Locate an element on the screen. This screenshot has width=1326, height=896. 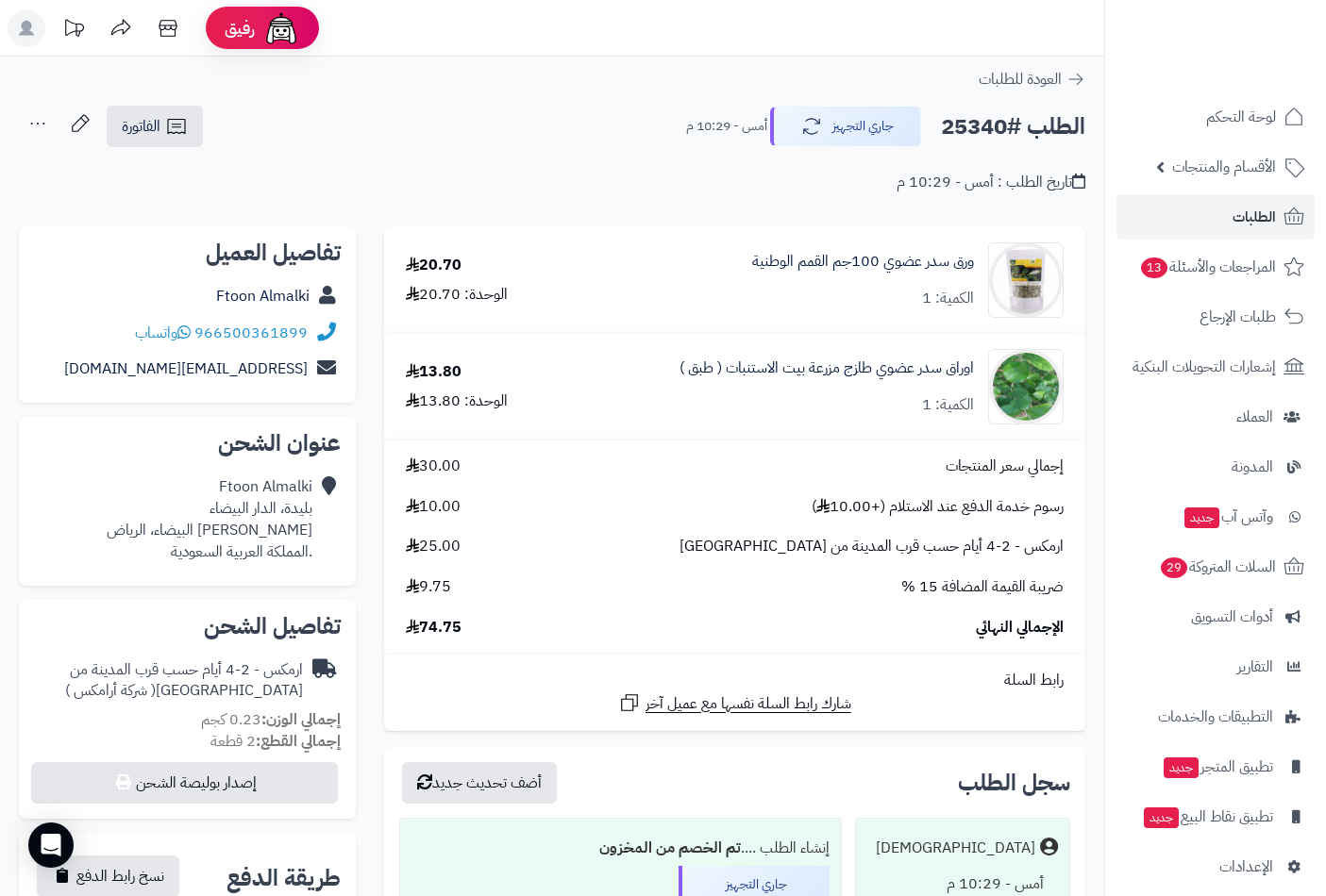
span: تطبيق المتجر is located at coordinates (1218, 767).